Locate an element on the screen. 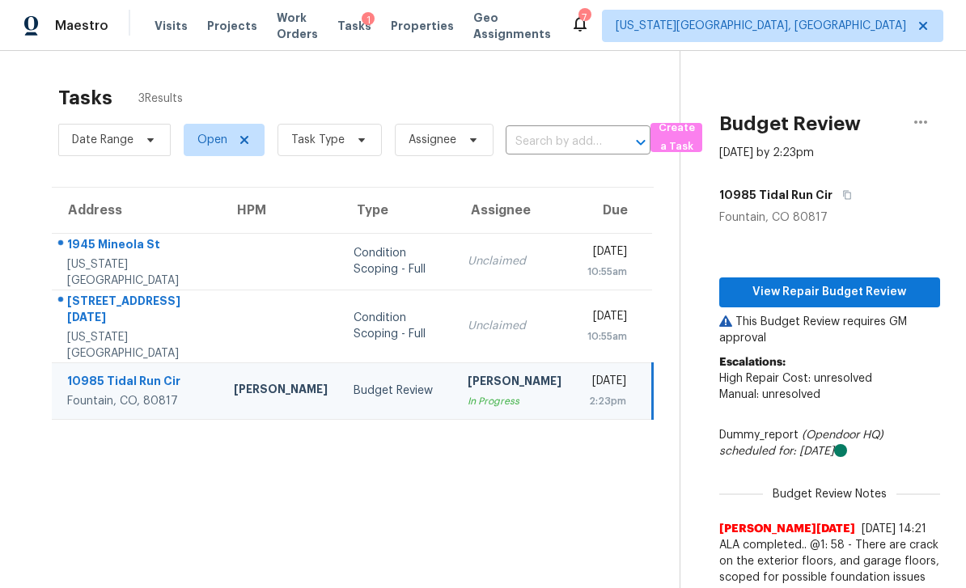 The height and width of the screenshot is (588, 966). span: Task Type is located at coordinates (318, 140).